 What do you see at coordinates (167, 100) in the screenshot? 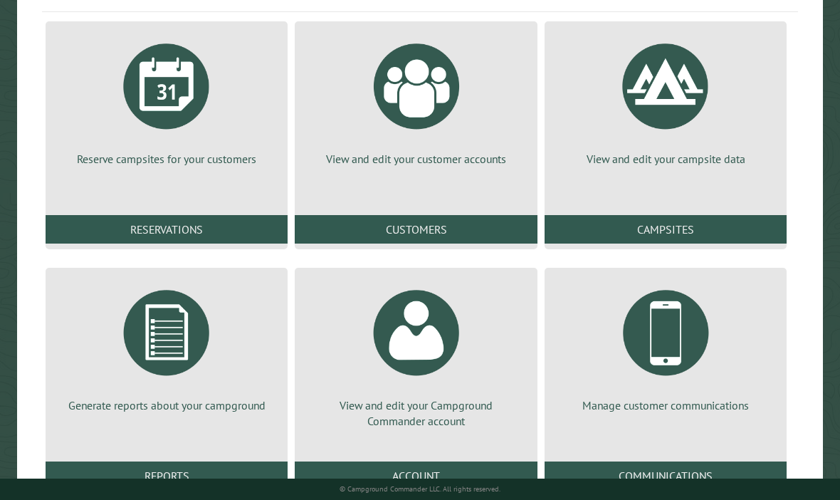
I see `a: Reserve campsites for your customers` at bounding box center [167, 100].